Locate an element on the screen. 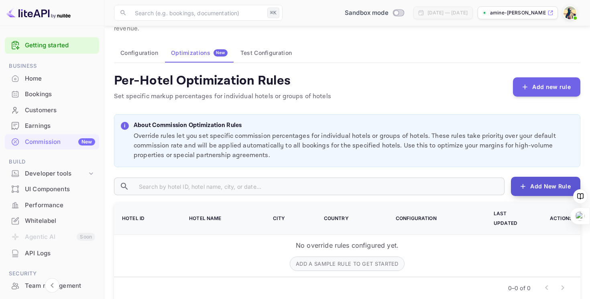 This screenshot has width=590, height=299. div: Optimizations is located at coordinates (199, 53).